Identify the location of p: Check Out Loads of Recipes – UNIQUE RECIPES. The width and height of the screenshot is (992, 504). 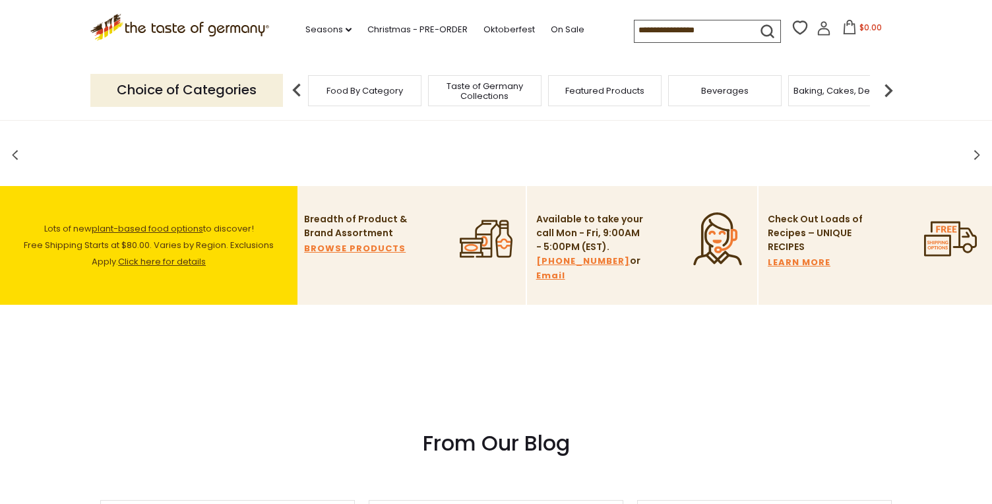
(815, 233).